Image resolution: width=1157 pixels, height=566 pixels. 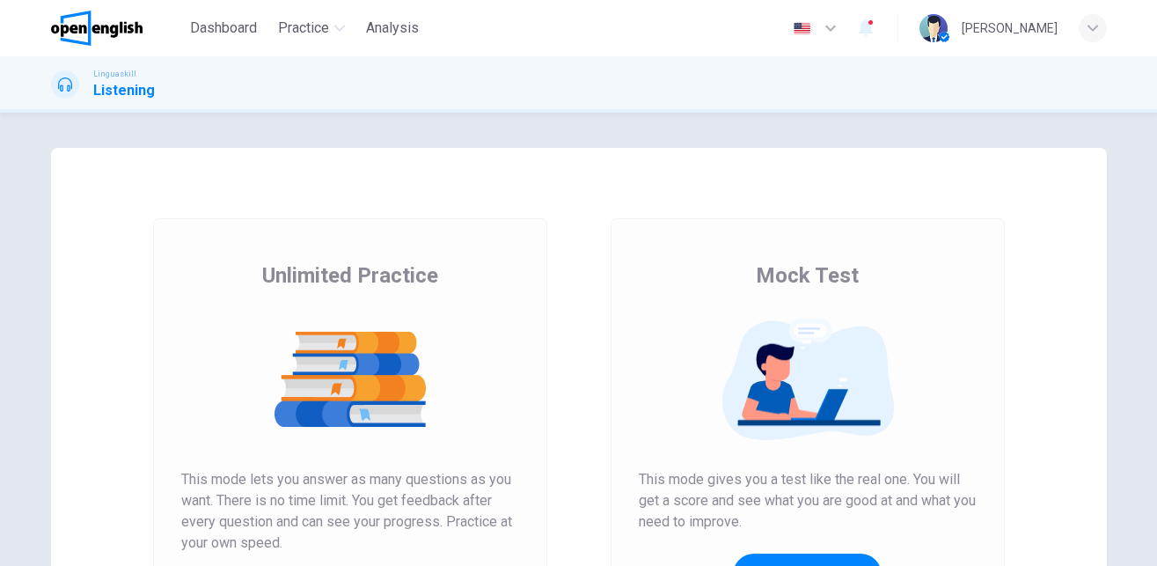 I want to click on button: Dashboard, so click(x=223, y=28).